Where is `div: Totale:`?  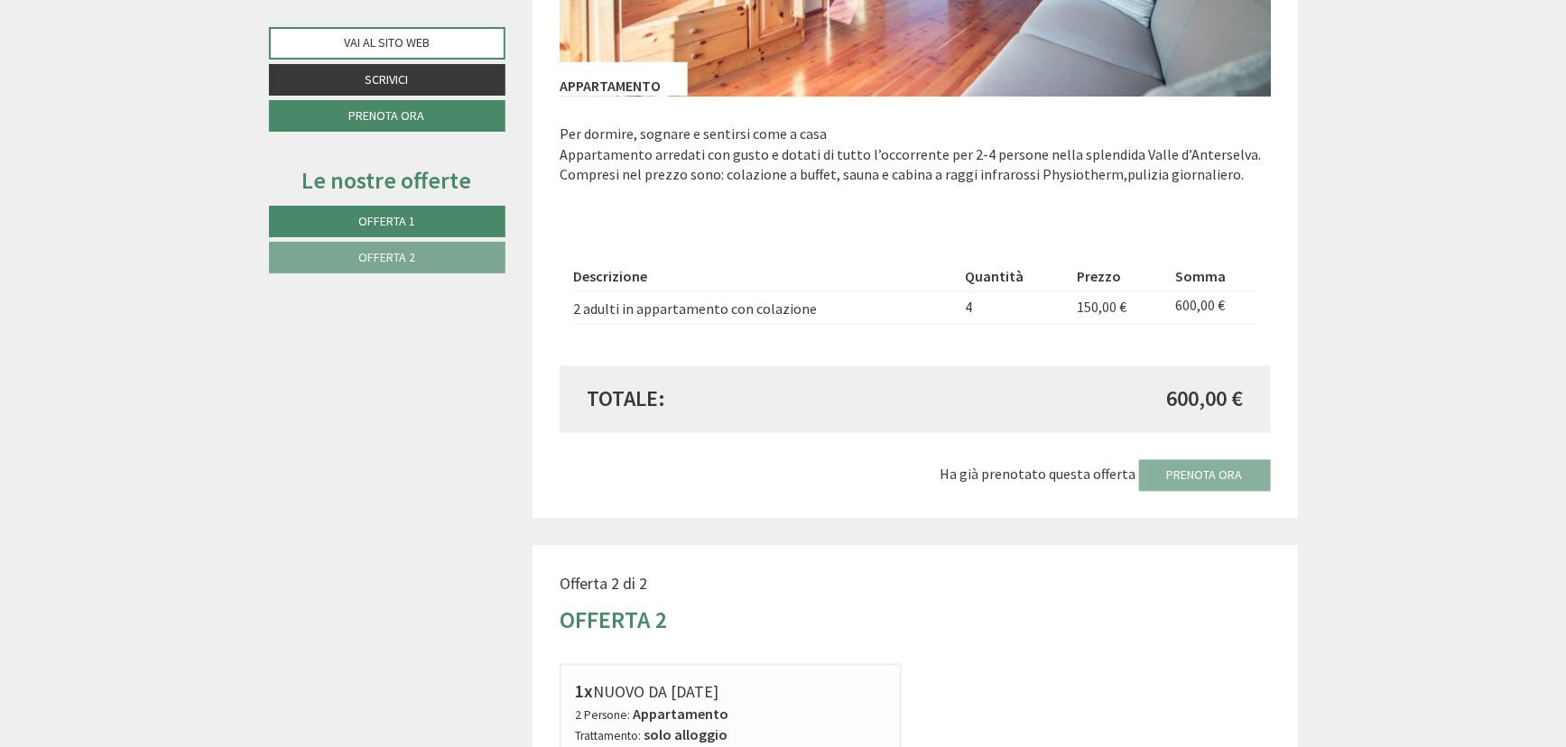
div: Totale: is located at coordinates (744, 400).